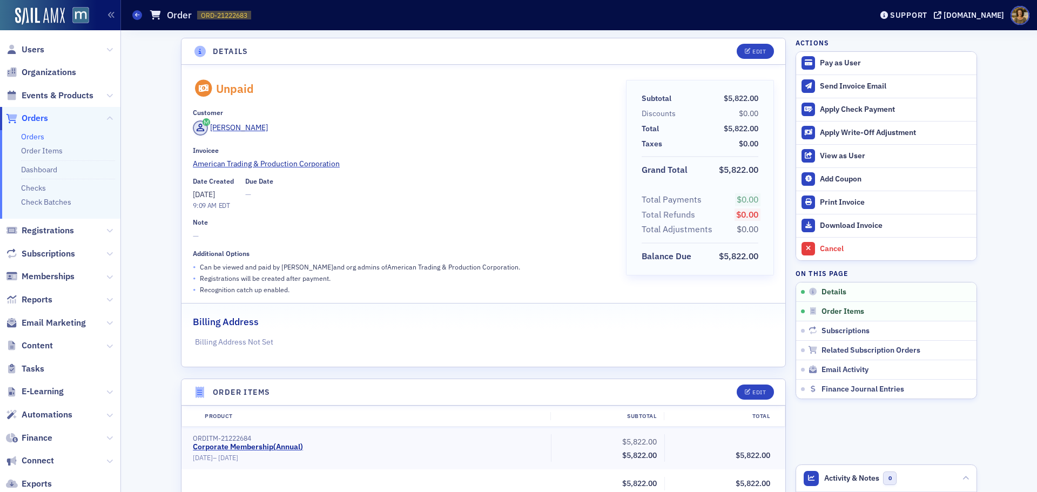 This screenshot has height=492, width=1037. Describe the element at coordinates (886, 132) in the screenshot. I see `button: Apply Write-Off Adjustment` at that location.